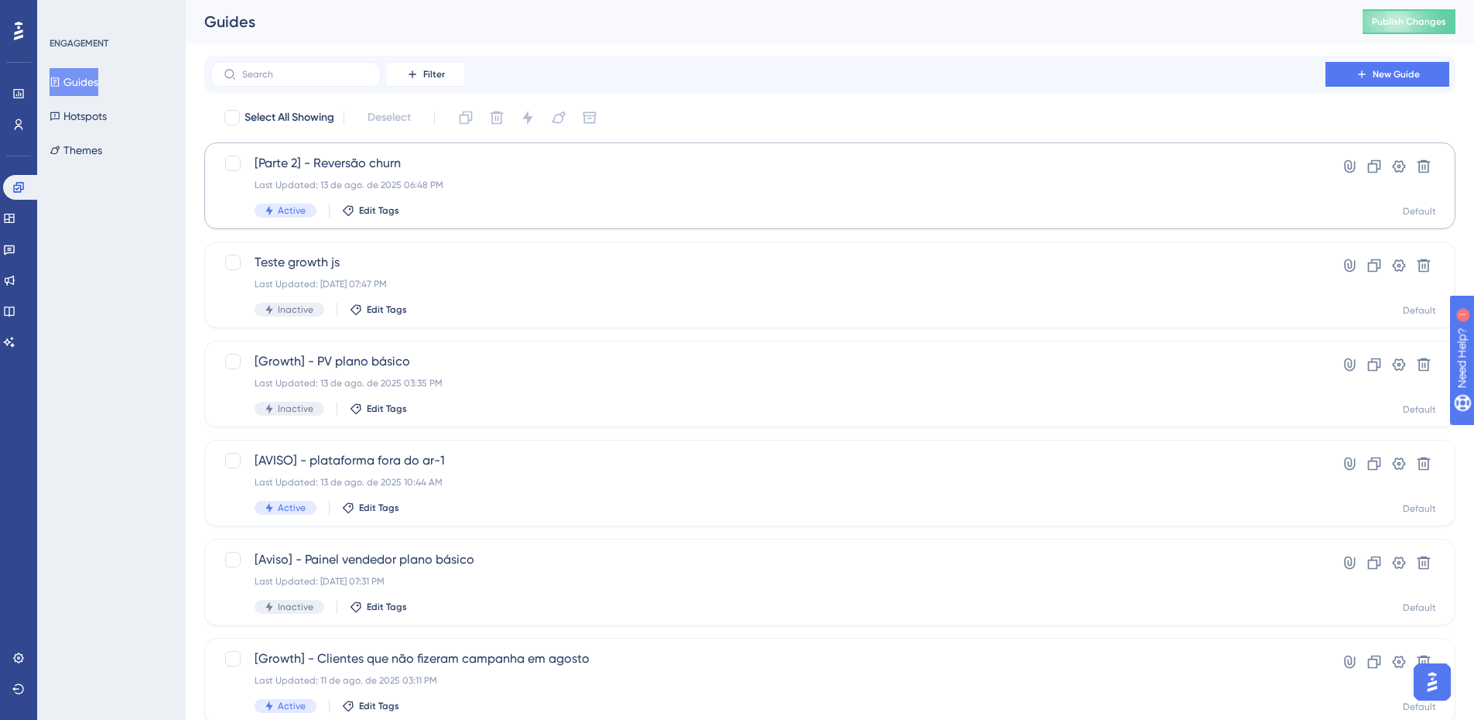 This screenshot has height=720, width=1474. Describe the element at coordinates (1409, 22) in the screenshot. I see `span: Publish Changes` at that location.